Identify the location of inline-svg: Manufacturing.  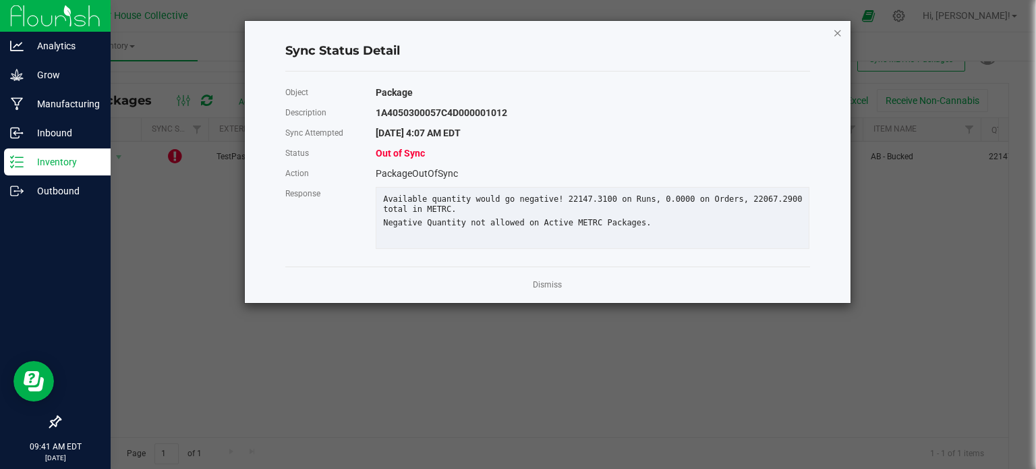
(17, 104).